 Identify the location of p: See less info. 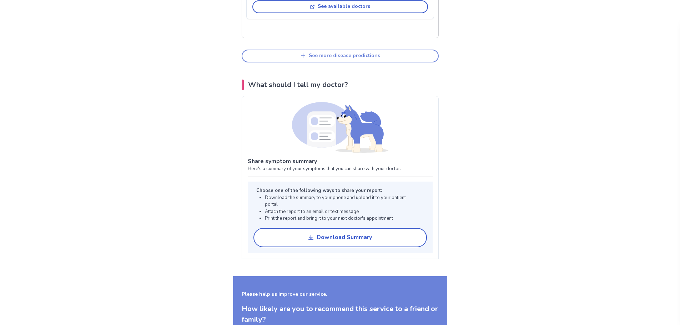
(333, 31).